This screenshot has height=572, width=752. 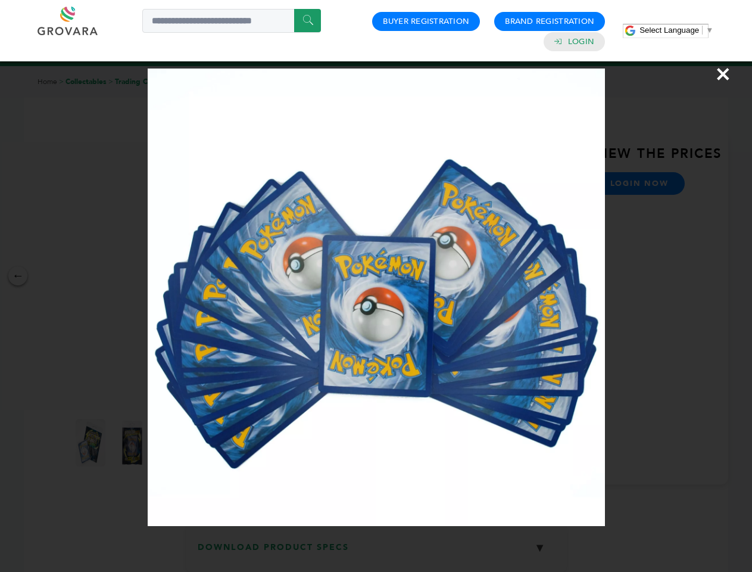 What do you see at coordinates (426, 21) in the screenshot?
I see `a: Buyer Registration` at bounding box center [426, 21].